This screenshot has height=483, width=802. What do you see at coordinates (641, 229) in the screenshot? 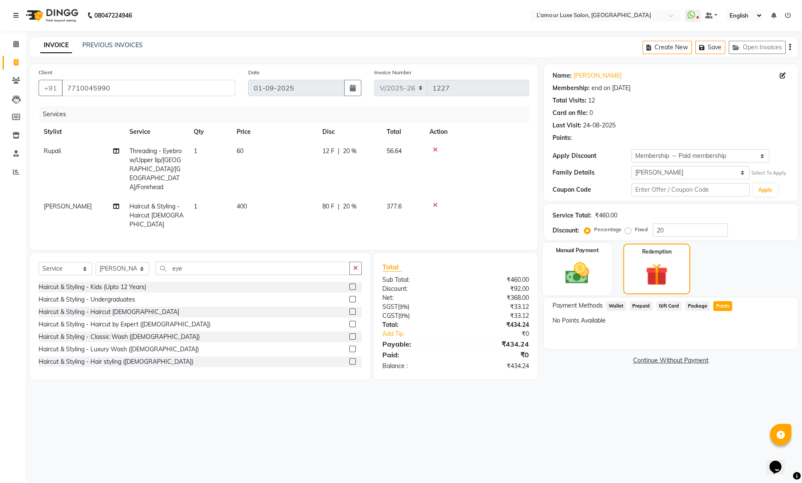
I see `label: Fixed` at bounding box center [641, 229].